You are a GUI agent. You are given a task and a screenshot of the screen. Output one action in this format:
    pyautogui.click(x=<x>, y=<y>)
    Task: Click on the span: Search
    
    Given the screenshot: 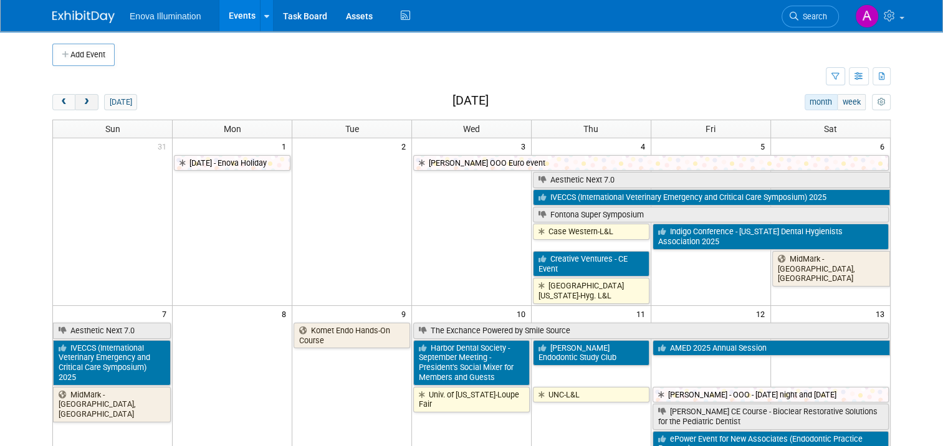 What is the action you would take?
    pyautogui.click(x=812, y=16)
    